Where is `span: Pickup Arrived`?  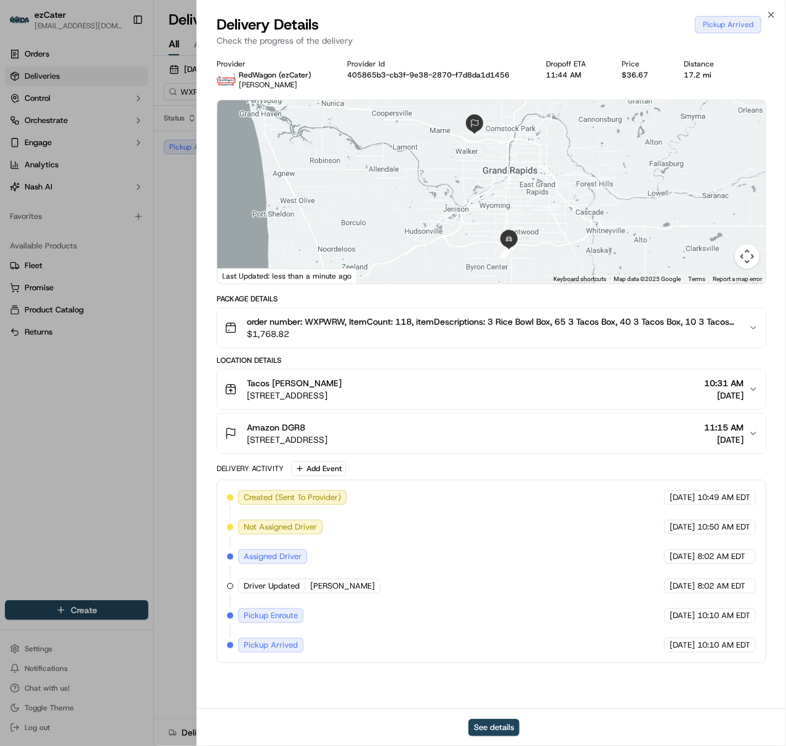
span: Pickup Arrived is located at coordinates (271, 645).